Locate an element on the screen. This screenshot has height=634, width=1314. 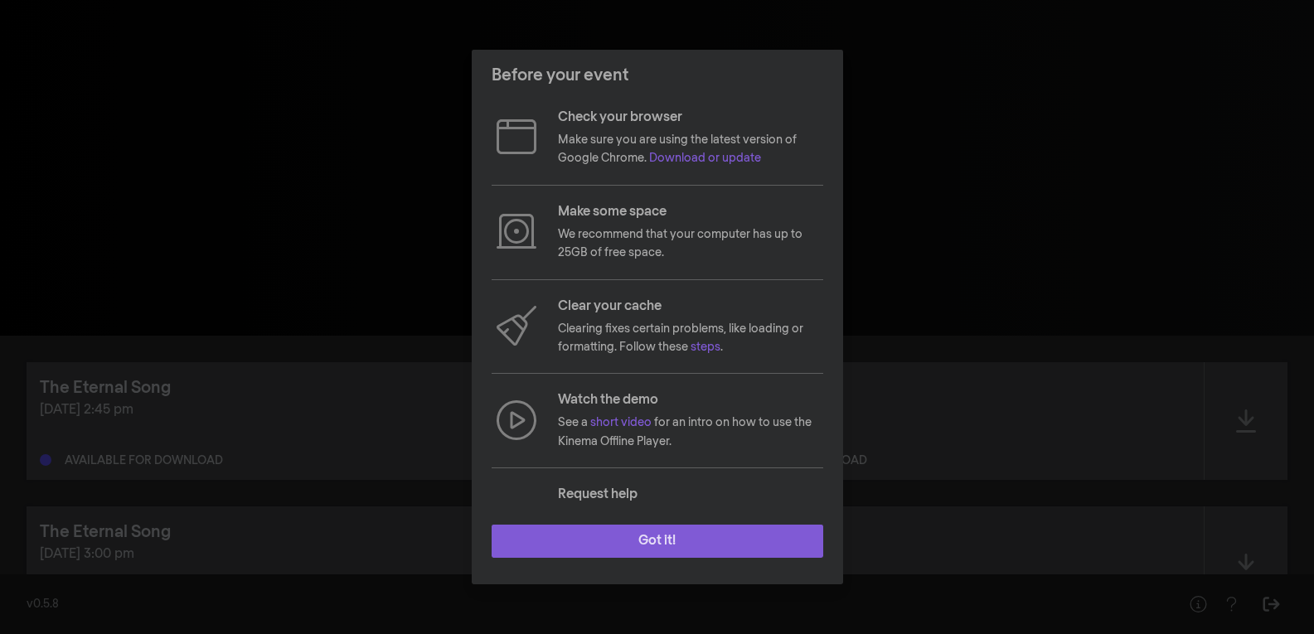
a: short video is located at coordinates (621, 423).